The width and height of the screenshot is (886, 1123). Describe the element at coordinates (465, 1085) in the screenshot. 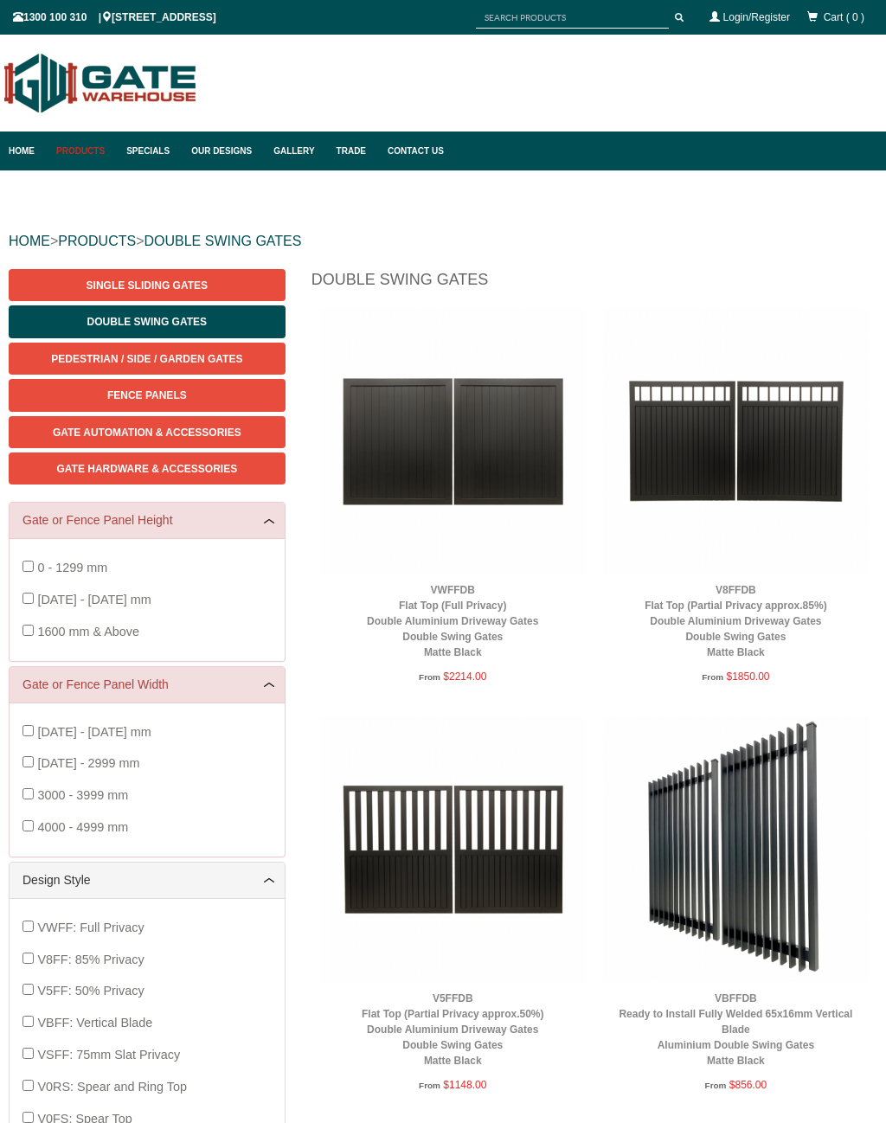

I see `span: $1148.00` at that location.